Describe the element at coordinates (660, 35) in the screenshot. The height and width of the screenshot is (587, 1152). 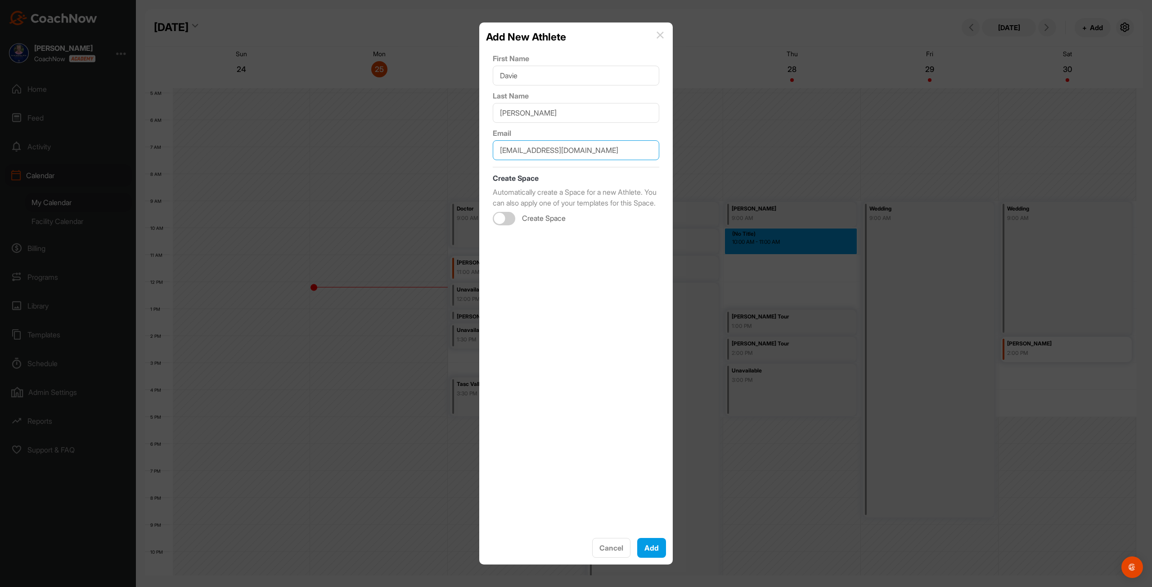
I see `img: info` at that location.